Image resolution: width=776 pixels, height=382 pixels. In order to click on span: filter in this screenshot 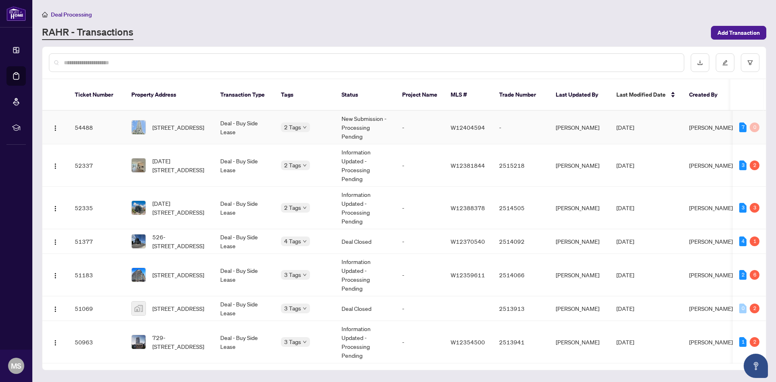, I will do `click(750, 63)`.